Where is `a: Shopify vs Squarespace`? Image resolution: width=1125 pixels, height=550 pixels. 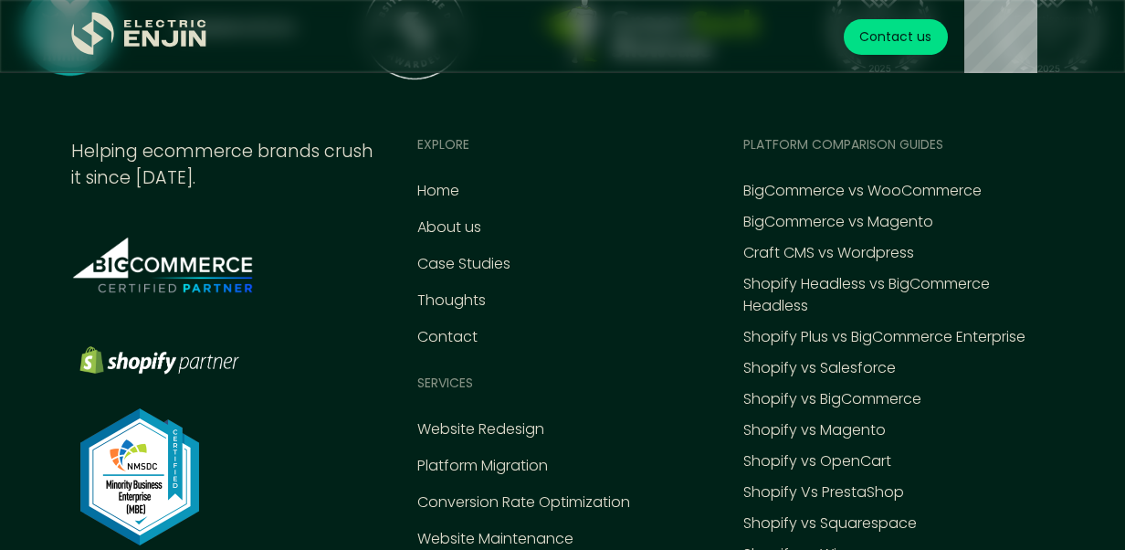
a: Shopify vs Squarespace is located at coordinates (830, 523).